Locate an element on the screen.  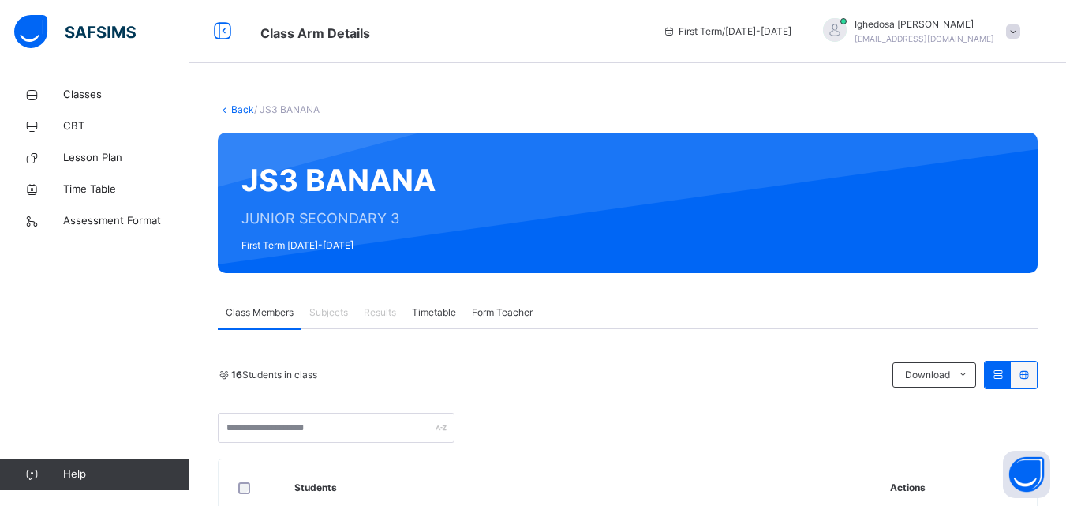
button: Open asap is located at coordinates (1027, 474).